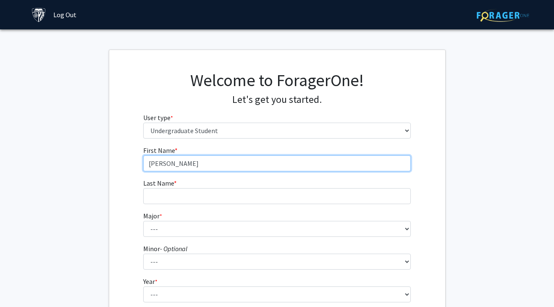 The width and height of the screenshot is (554, 307). Describe the element at coordinates (150, 282) in the screenshot. I see `label: Year` at that location.